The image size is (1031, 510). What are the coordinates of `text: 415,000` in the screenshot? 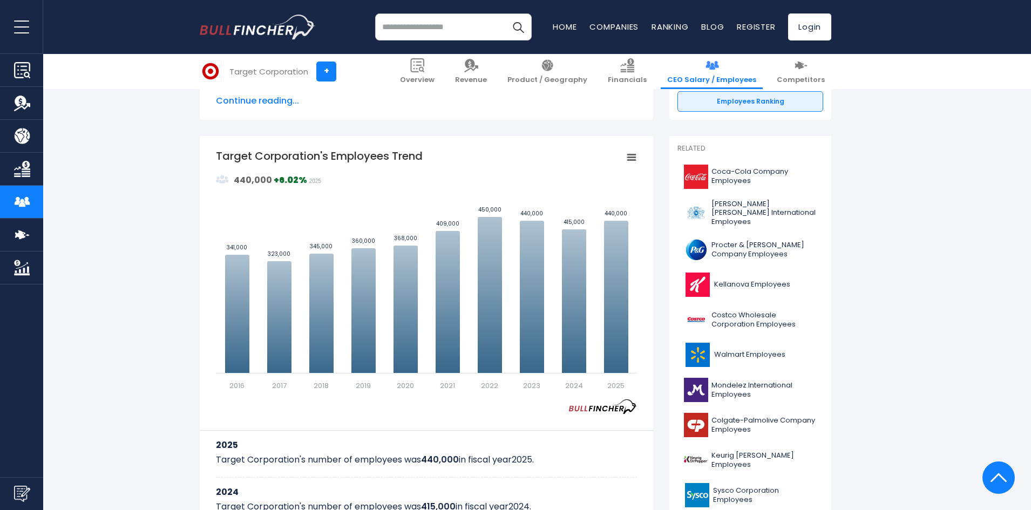 It's located at (574, 222).